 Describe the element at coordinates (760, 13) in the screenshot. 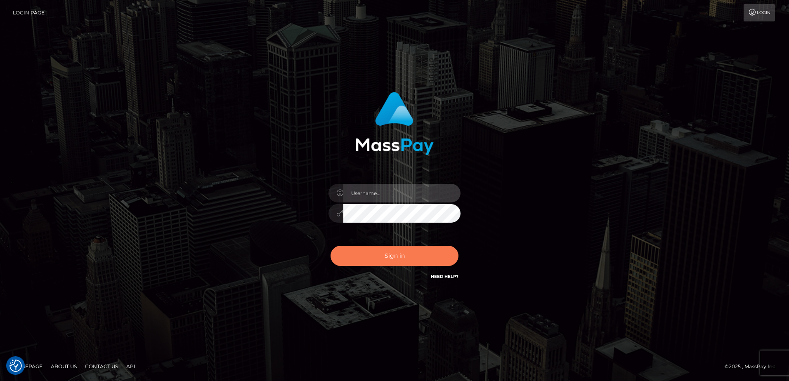

I see `a: Login` at that location.